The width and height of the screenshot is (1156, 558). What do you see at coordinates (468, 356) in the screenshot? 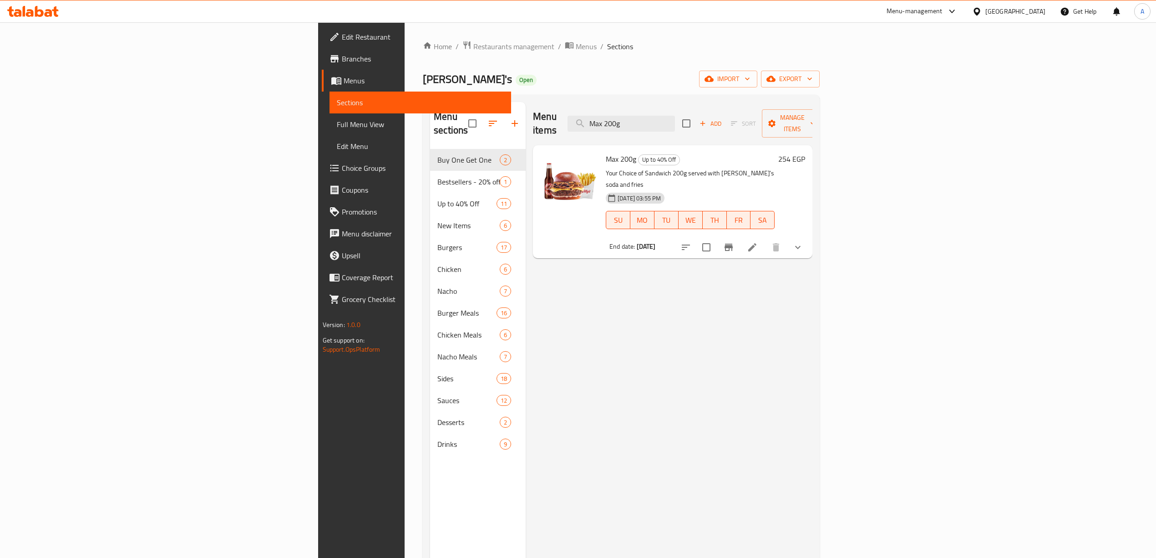
I see `div: Nacho Meals` at bounding box center [468, 356].